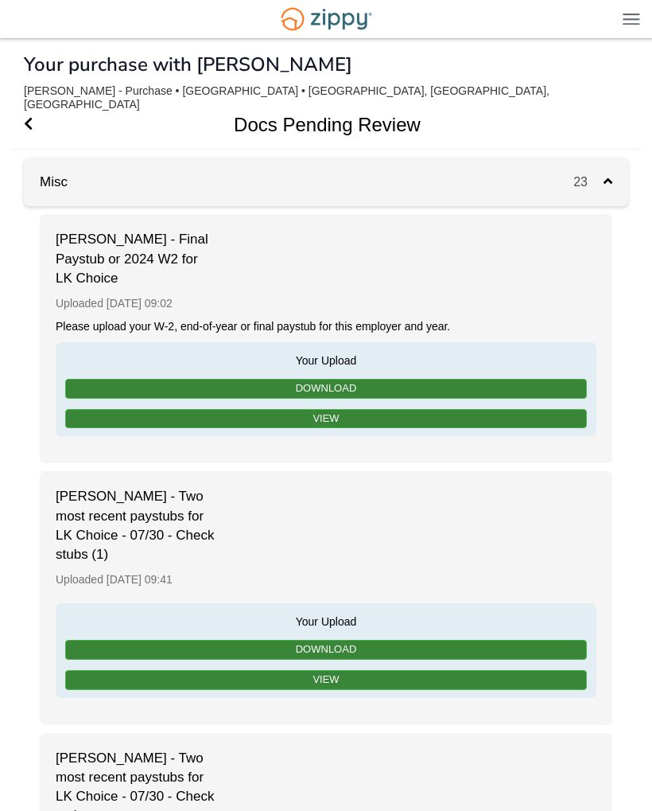 The height and width of the screenshot is (811, 652). I want to click on span: 23, so click(589, 181).